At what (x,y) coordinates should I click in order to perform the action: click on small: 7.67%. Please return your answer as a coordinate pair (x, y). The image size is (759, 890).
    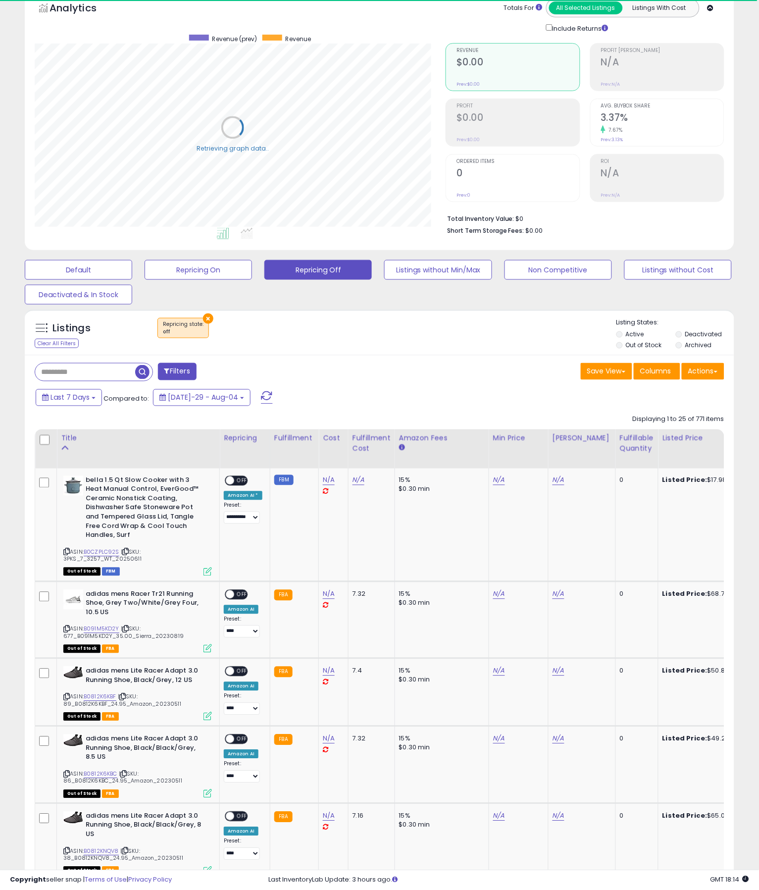
    Looking at the image, I should click on (615, 130).